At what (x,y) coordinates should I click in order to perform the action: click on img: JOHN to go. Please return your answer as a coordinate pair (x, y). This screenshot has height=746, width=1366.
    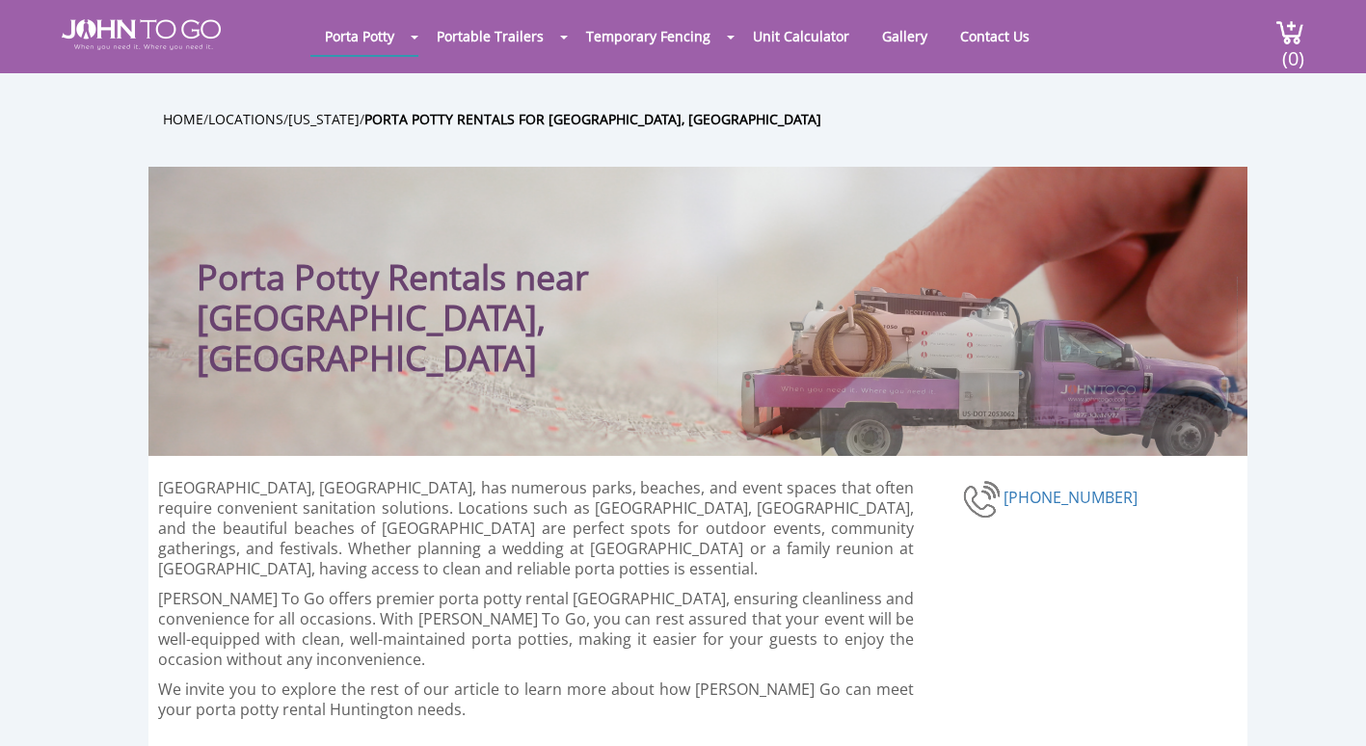
    Looking at the image, I should click on (141, 35).